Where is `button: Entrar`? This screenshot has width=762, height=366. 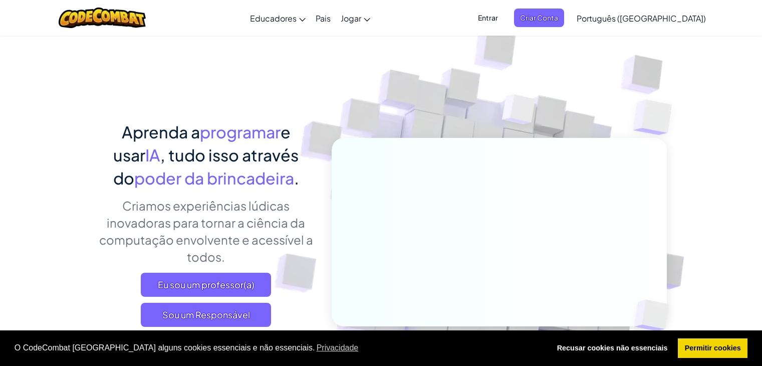 button: Entrar is located at coordinates (488, 18).